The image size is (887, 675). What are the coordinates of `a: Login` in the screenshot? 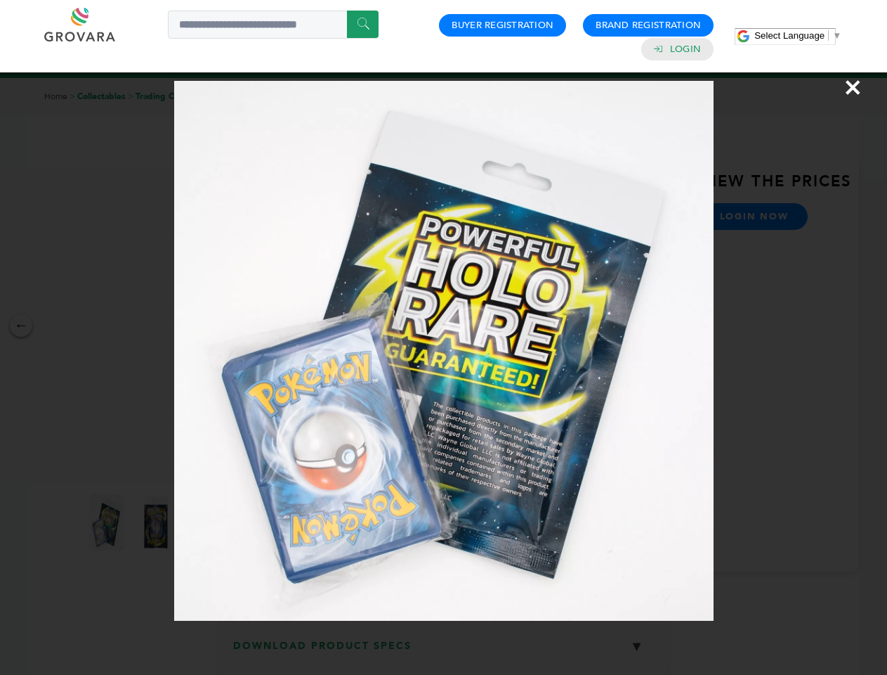 It's located at (686, 49).